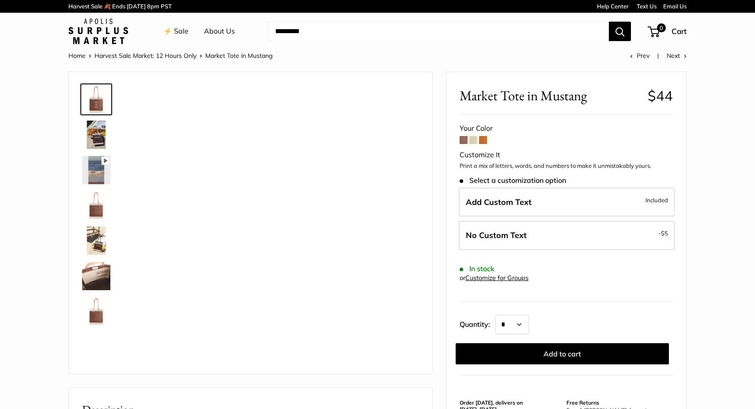 This screenshot has width=755, height=409. What do you see at coordinates (498, 202) in the screenshot?
I see `span: Add Custom Text` at bounding box center [498, 202].